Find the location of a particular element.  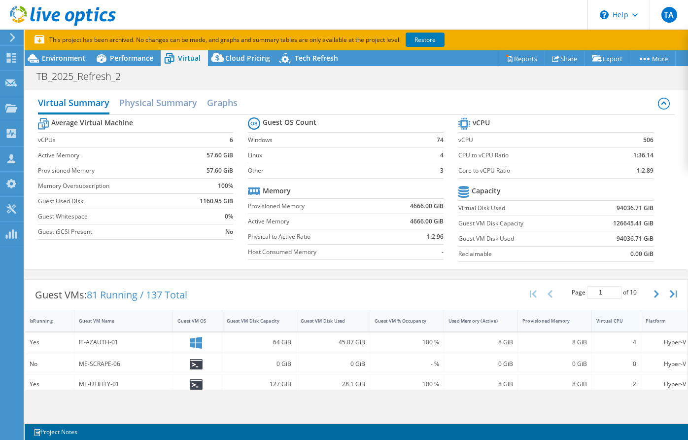

b: 1160.95 GiB is located at coordinates (216, 201).